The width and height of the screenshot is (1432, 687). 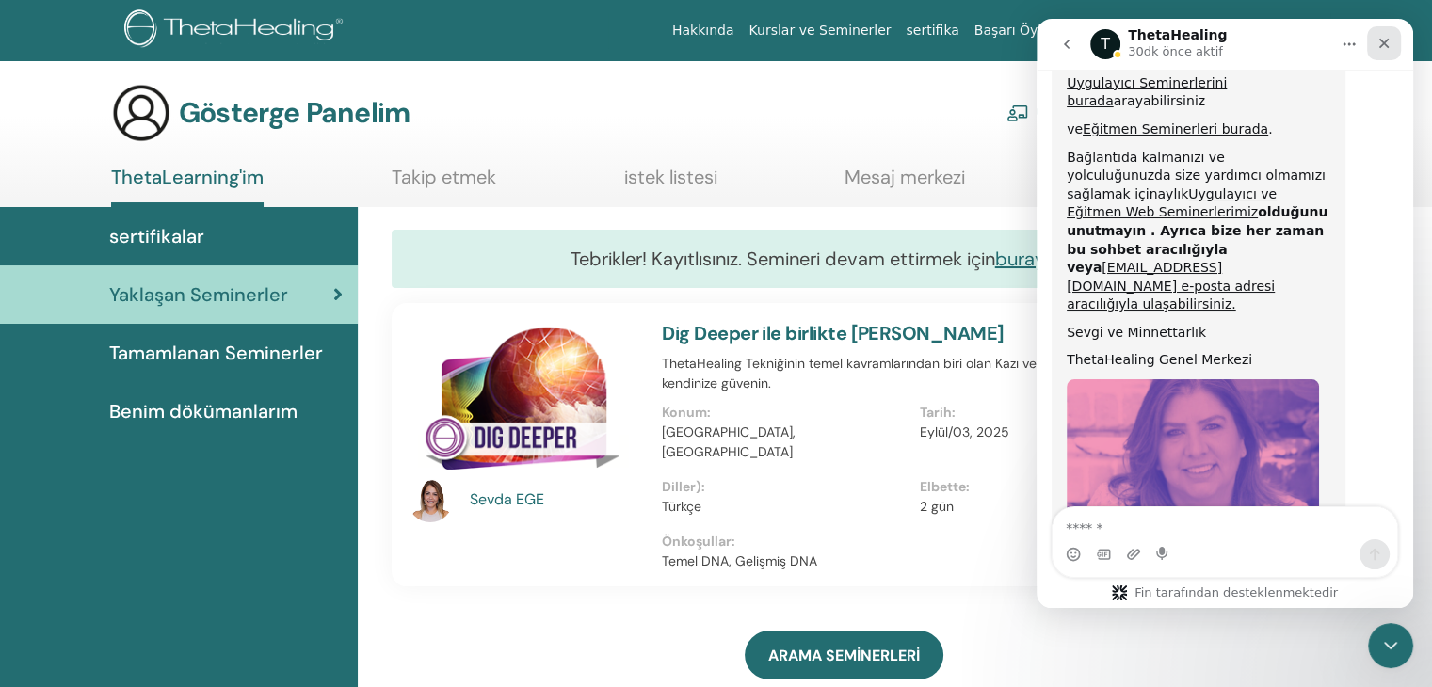 I want to click on textarea: Mesaj…, so click(x=188, y=504).